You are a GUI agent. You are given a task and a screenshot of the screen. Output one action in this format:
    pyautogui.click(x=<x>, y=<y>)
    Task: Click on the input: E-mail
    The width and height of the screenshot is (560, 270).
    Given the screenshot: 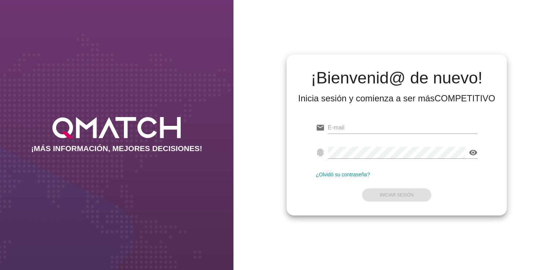 What is the action you would take?
    pyautogui.click(x=403, y=128)
    